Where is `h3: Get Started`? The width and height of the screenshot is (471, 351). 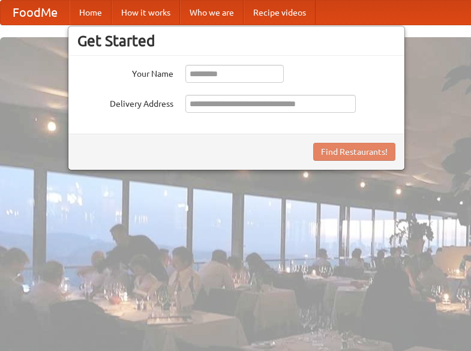 h3: Get Started is located at coordinates (236, 41).